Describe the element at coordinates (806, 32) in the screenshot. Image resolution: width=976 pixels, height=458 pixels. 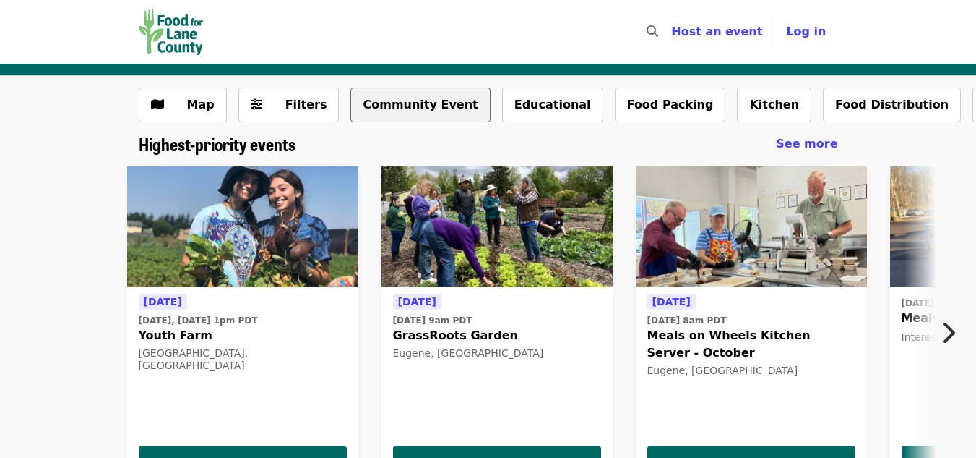
I see `button: Log in` at that location.